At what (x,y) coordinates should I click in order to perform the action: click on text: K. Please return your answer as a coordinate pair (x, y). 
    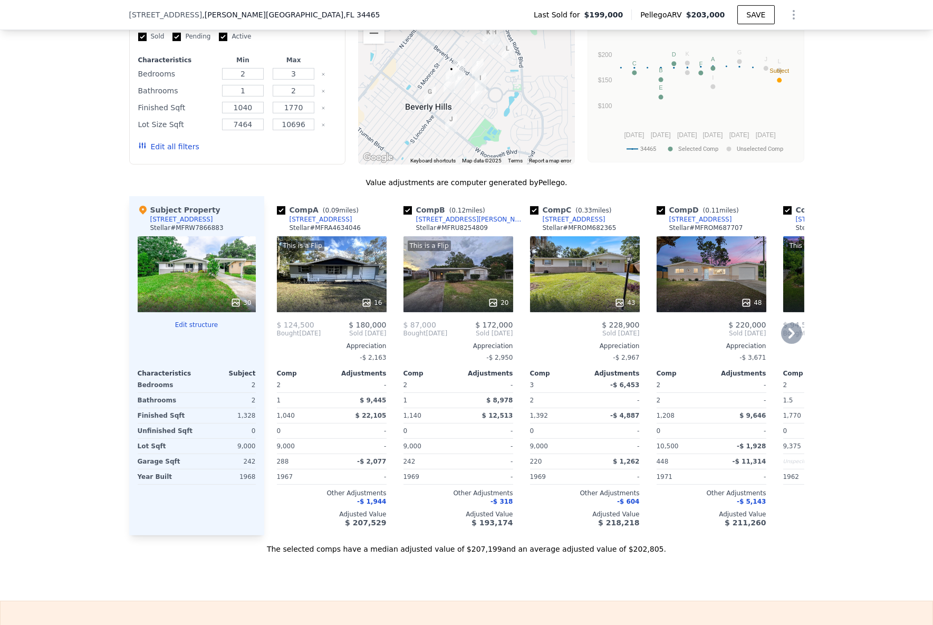
    Looking at the image, I should click on (687, 54).